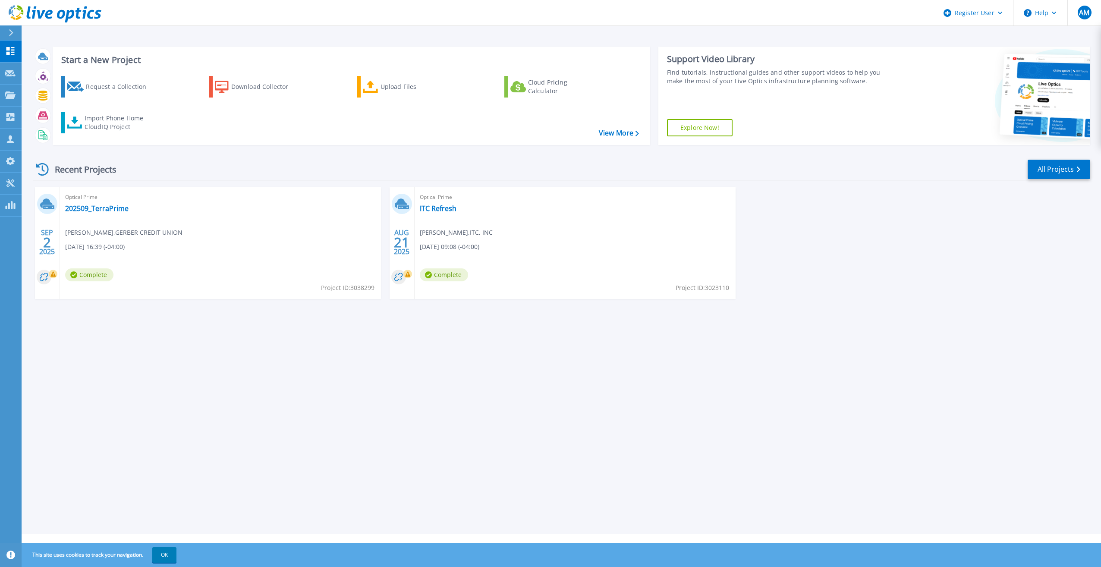 This screenshot has width=1101, height=567. Describe the element at coordinates (97, 208) in the screenshot. I see `a: 202509_TerraPrime` at that location.